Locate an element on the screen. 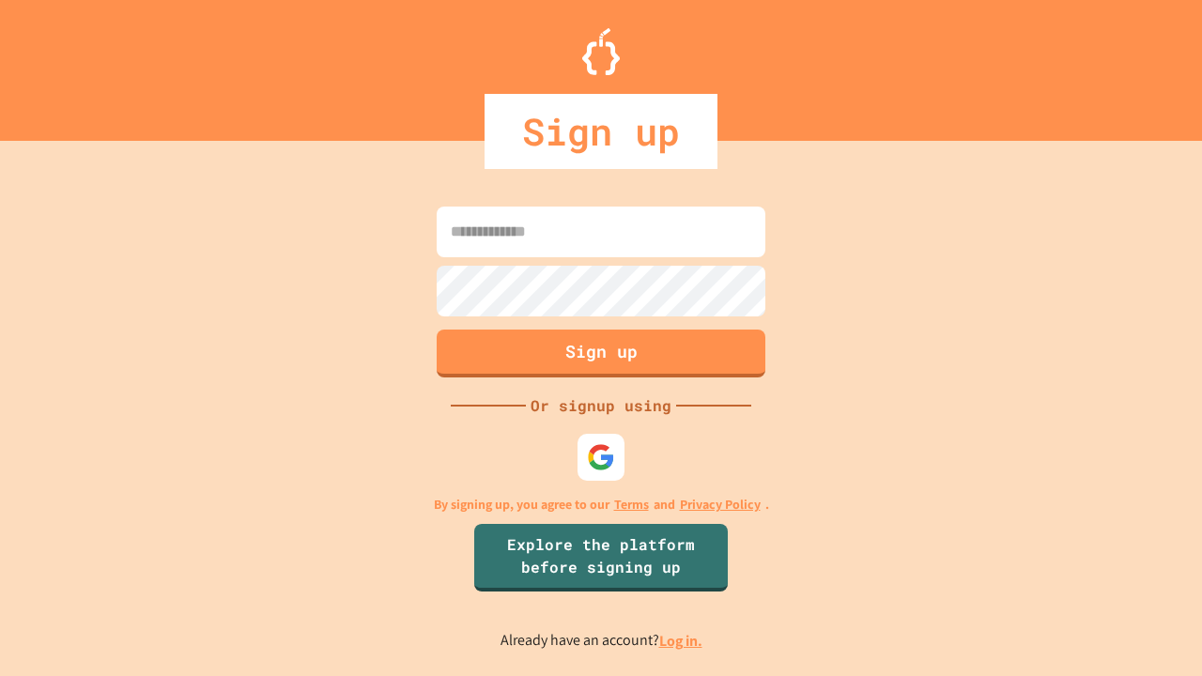 The width and height of the screenshot is (1202, 676). img: Logo.svg is located at coordinates (601, 52).